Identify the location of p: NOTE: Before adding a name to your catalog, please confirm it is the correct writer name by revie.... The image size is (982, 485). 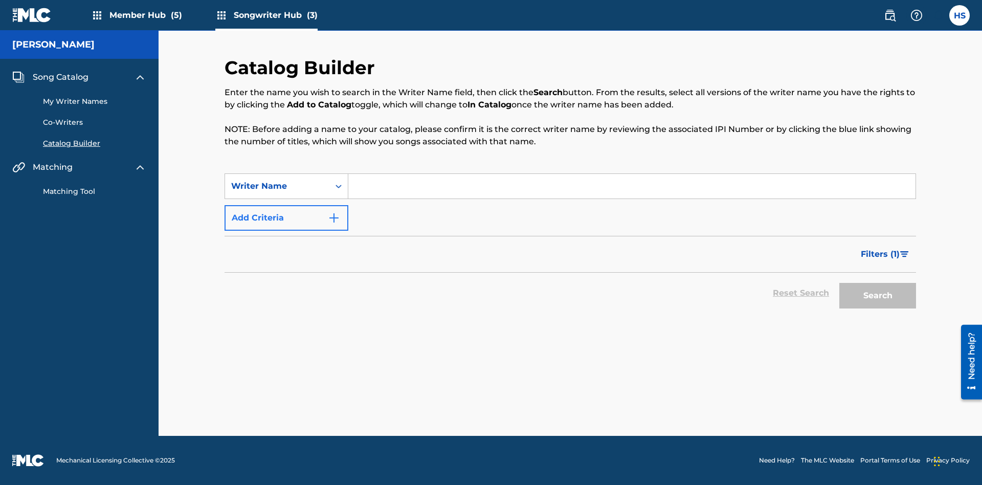
(570, 136).